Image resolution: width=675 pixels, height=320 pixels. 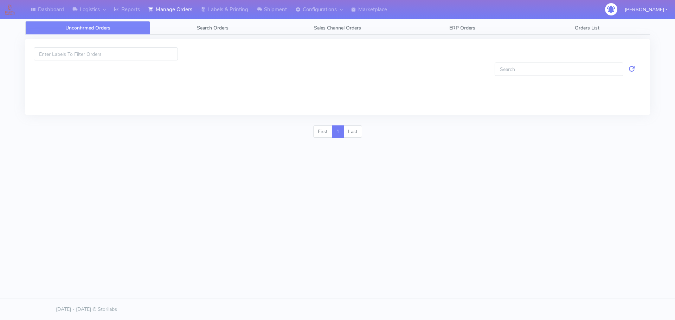 I want to click on a: 1, so click(x=338, y=132).